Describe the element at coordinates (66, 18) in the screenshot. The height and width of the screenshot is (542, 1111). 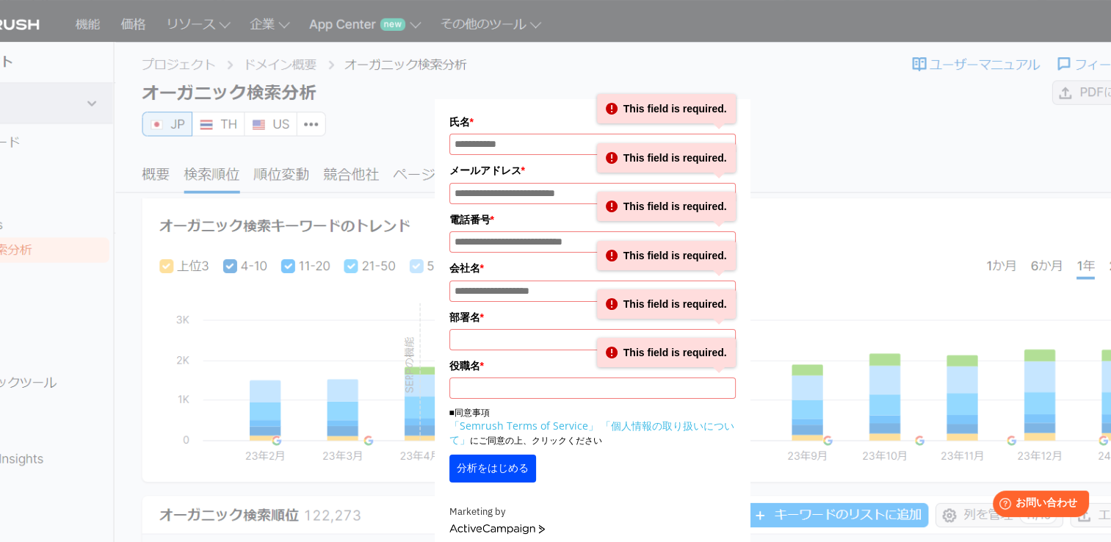
I see `span: お問い合わせ` at that location.